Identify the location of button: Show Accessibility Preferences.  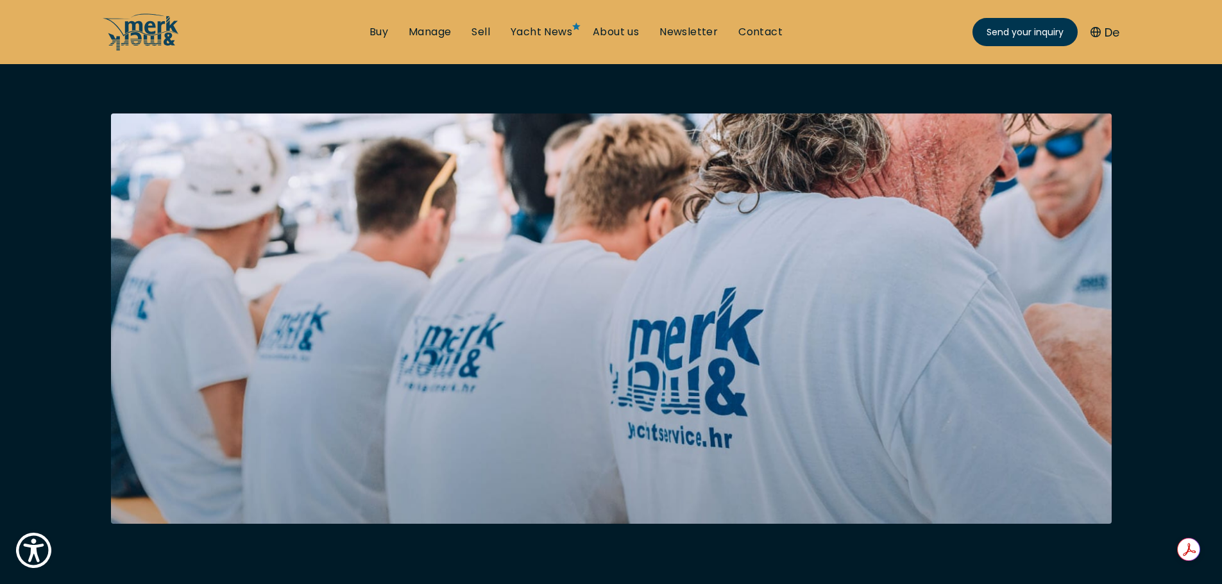
(33, 550).